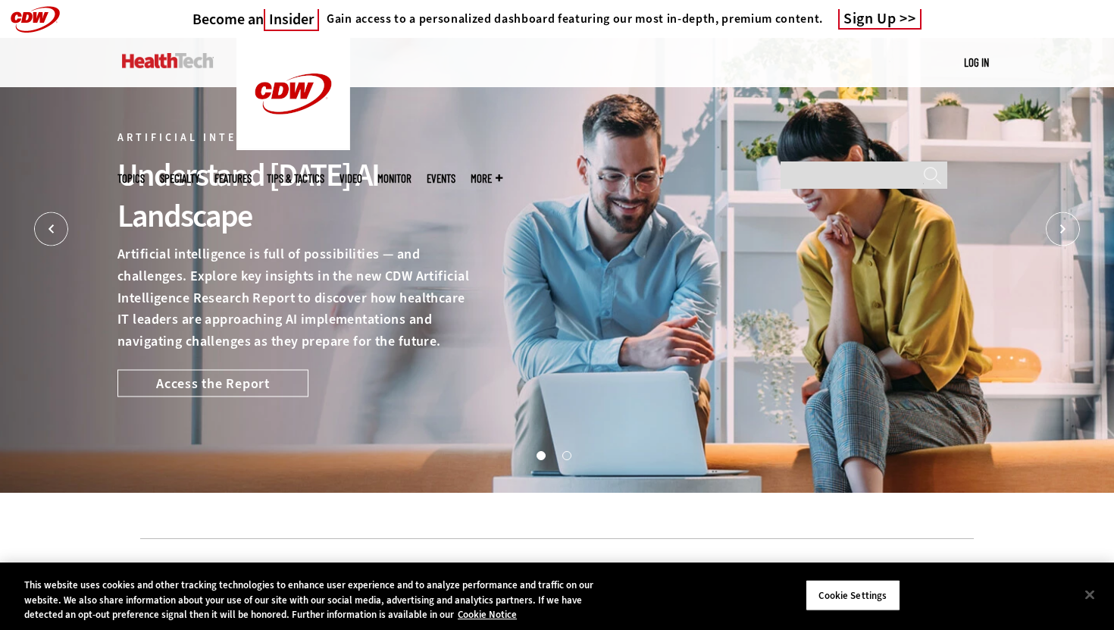 The width and height of the screenshot is (1114, 630). Describe the element at coordinates (880, 19) in the screenshot. I see `a: Sign Up` at that location.